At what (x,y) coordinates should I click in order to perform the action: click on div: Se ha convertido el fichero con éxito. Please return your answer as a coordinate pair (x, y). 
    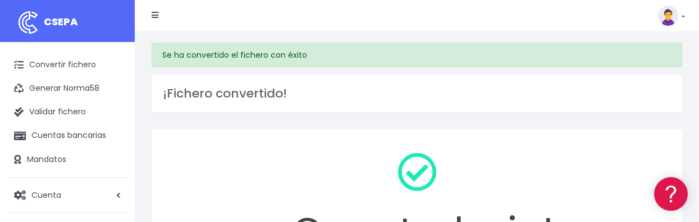
    Looking at the image, I should click on (417, 55).